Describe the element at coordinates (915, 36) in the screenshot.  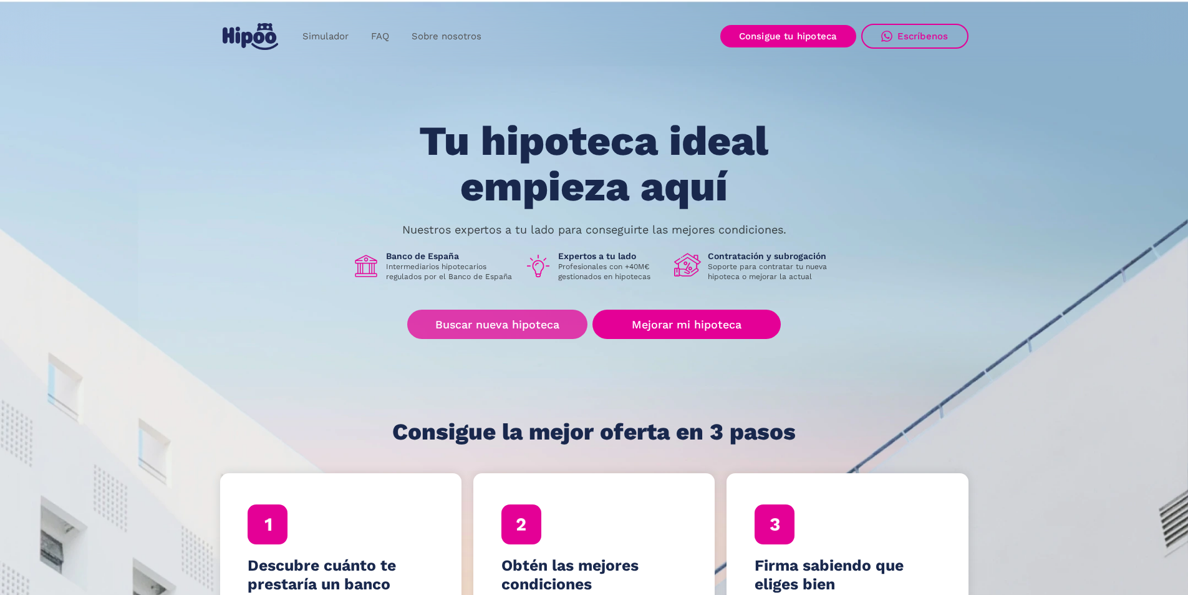
I see `a: Escríbenos` at that location.